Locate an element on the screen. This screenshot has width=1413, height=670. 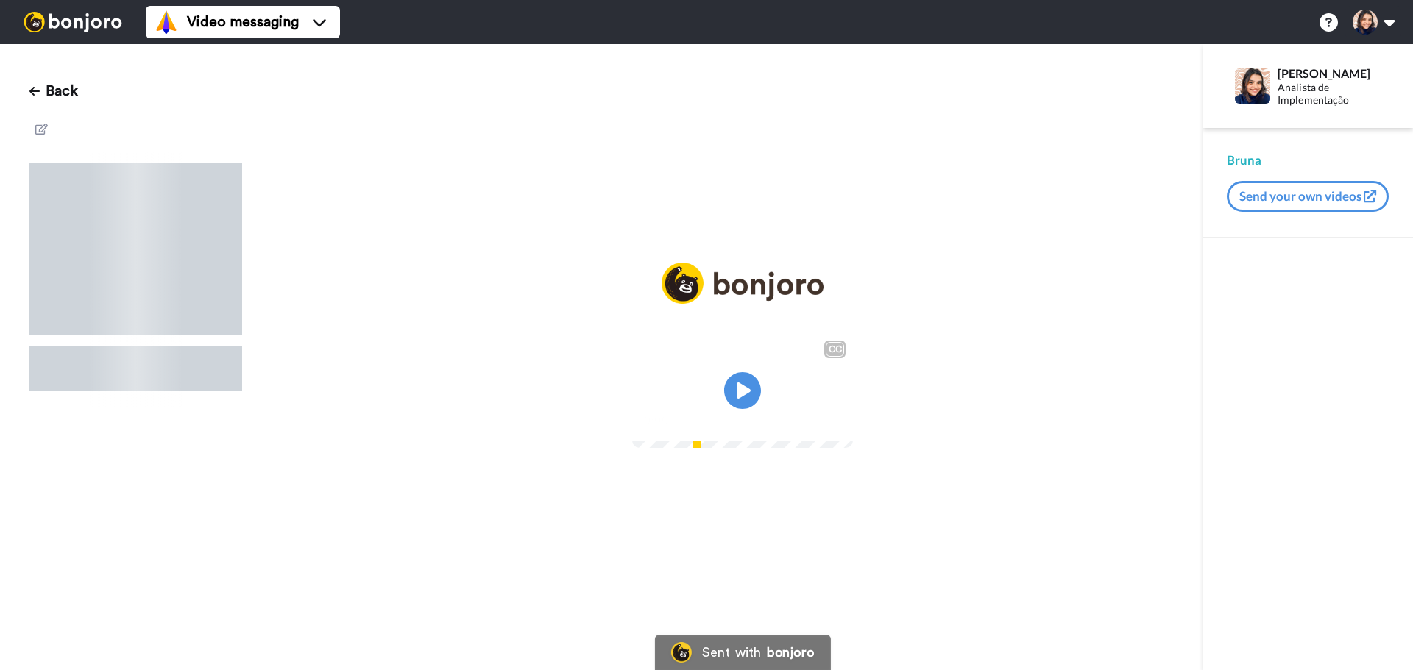
img: Profile Image is located at coordinates (1253, 86).